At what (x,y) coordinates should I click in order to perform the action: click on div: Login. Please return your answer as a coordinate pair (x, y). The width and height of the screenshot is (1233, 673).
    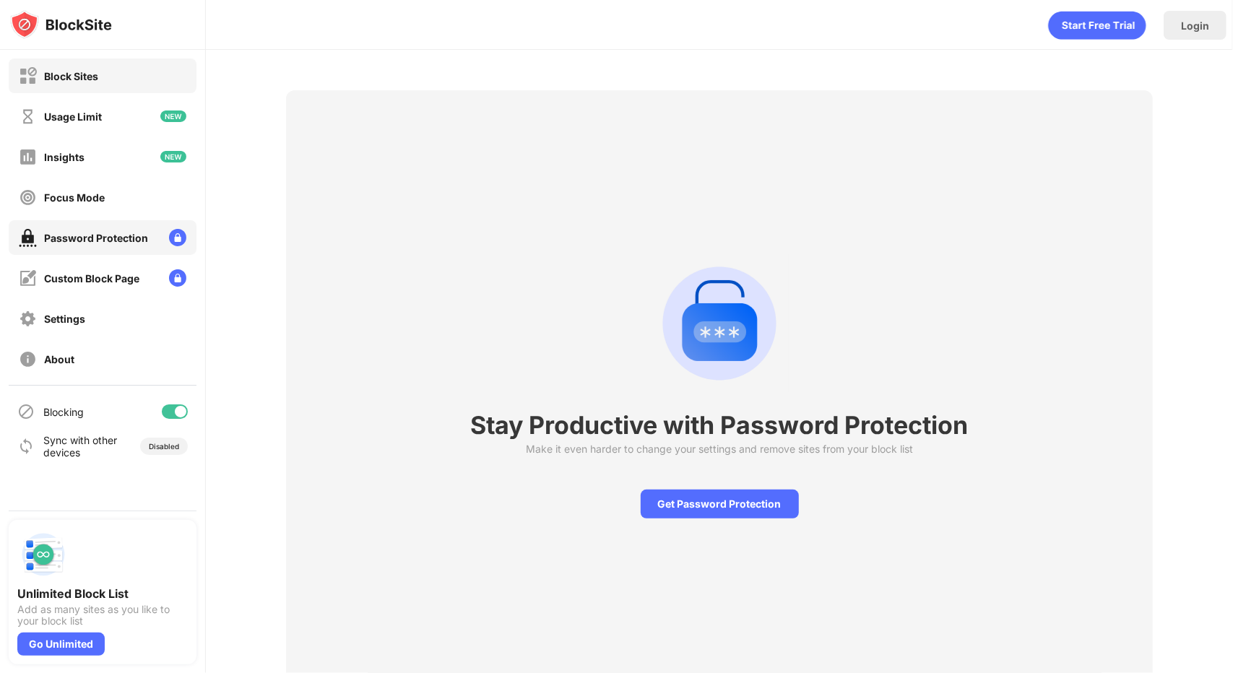
    Looking at the image, I should click on (1195, 25).